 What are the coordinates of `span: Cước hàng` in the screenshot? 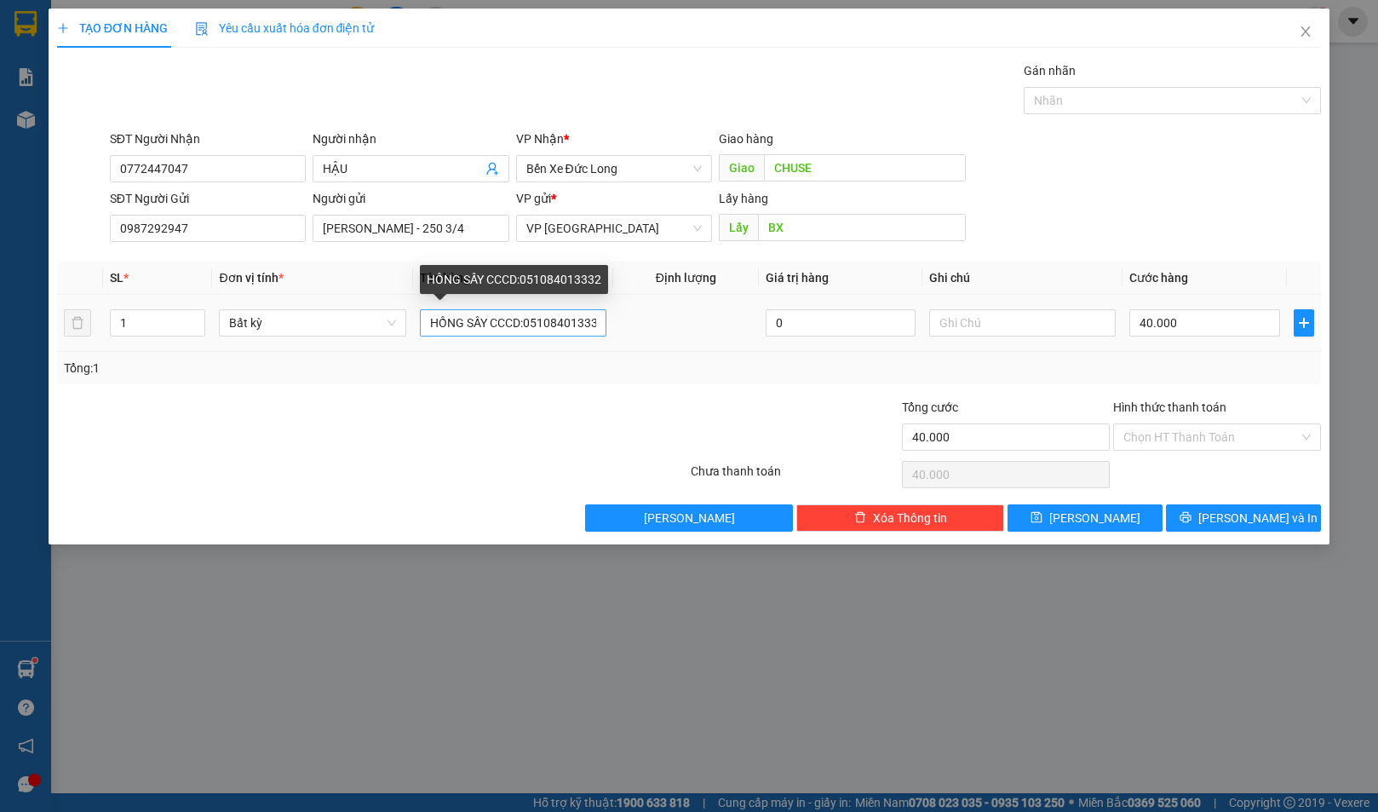 It's located at (1158, 278).